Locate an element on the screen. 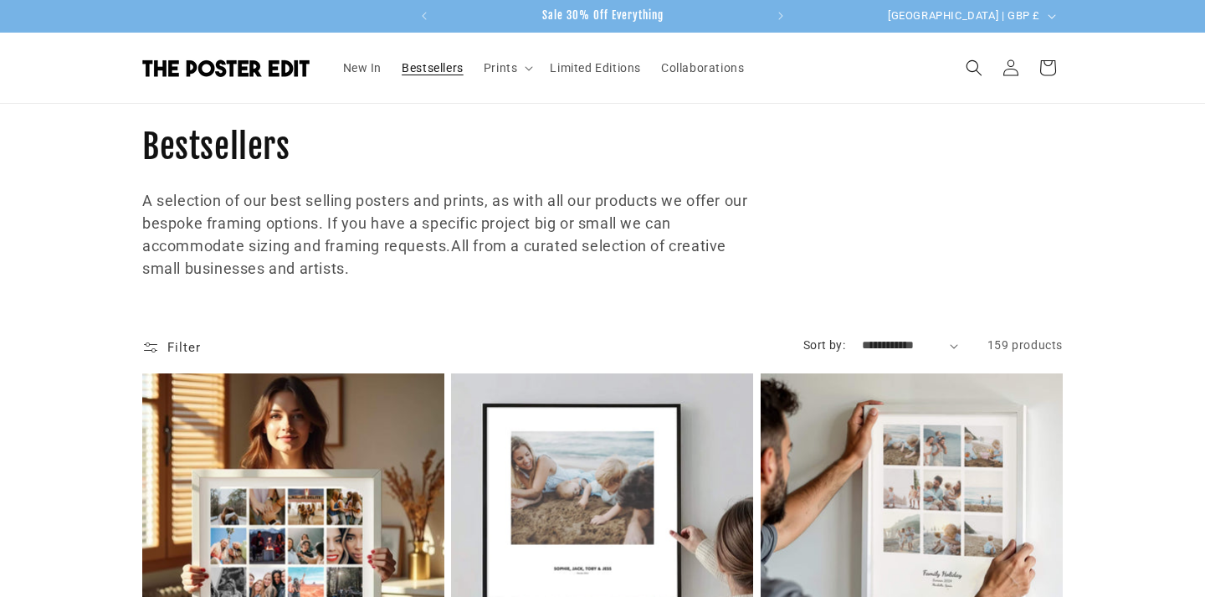 The height and width of the screenshot is (597, 1205). h1: Bestsellers is located at coordinates (603, 146).